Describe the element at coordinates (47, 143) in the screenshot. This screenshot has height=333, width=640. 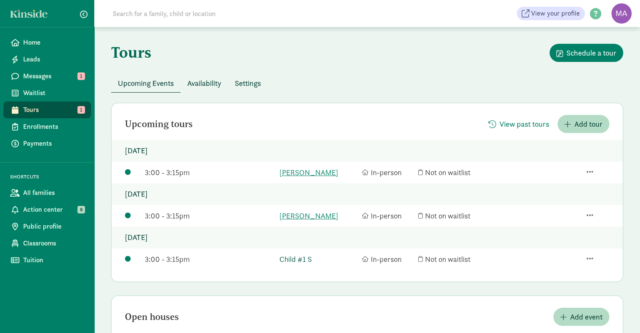
I see `a: Payments` at that location.